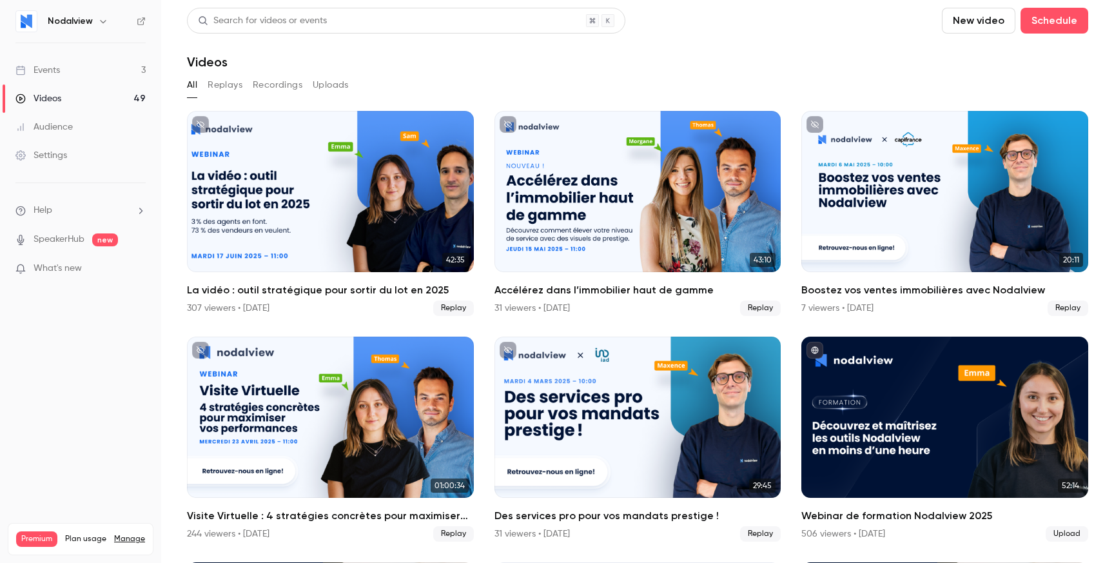  I want to click on img: Nodalview, so click(26, 21).